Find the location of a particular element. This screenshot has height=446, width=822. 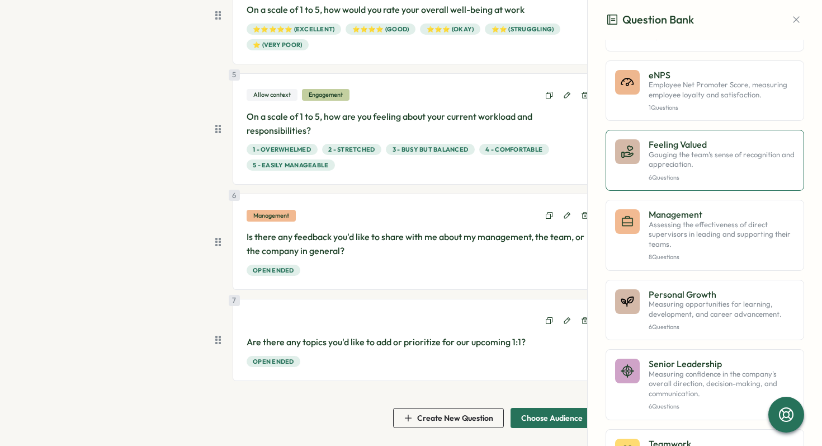

p: Personal Growth is located at coordinates (721, 294).